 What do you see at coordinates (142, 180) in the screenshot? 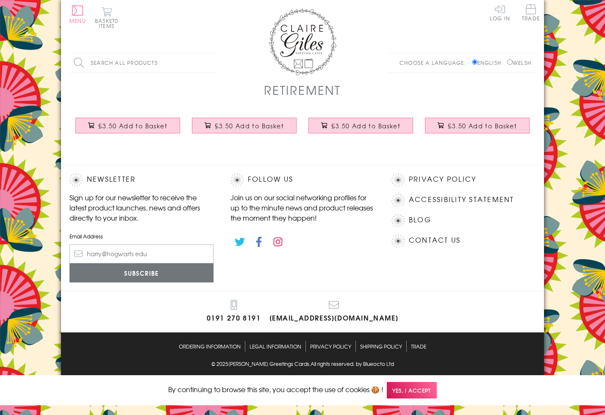
I see `h2: Newsletter` at bounding box center [142, 180].